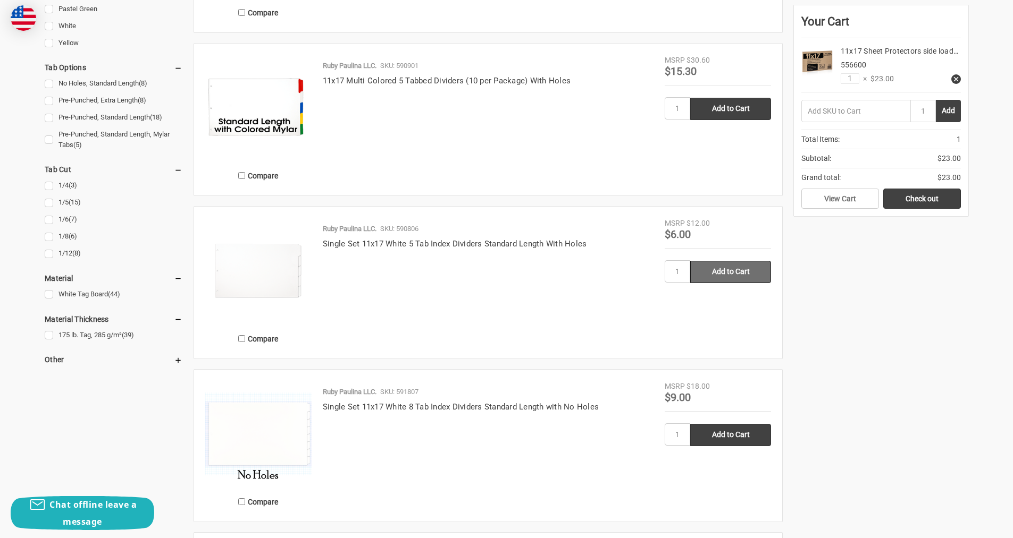 This screenshot has height=538, width=1013. Describe the element at coordinates (113, 43) in the screenshot. I see `a: Yellow` at that location.